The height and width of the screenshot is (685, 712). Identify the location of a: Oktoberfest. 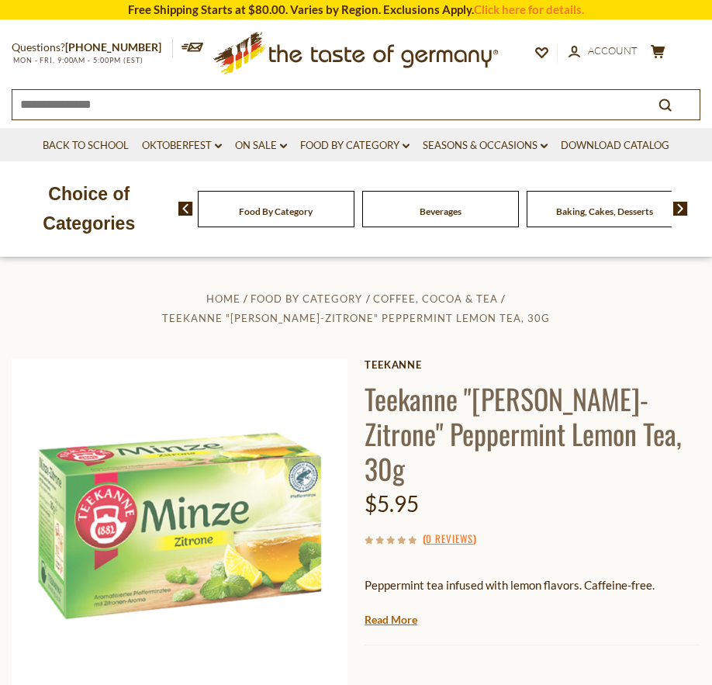
(182, 146).